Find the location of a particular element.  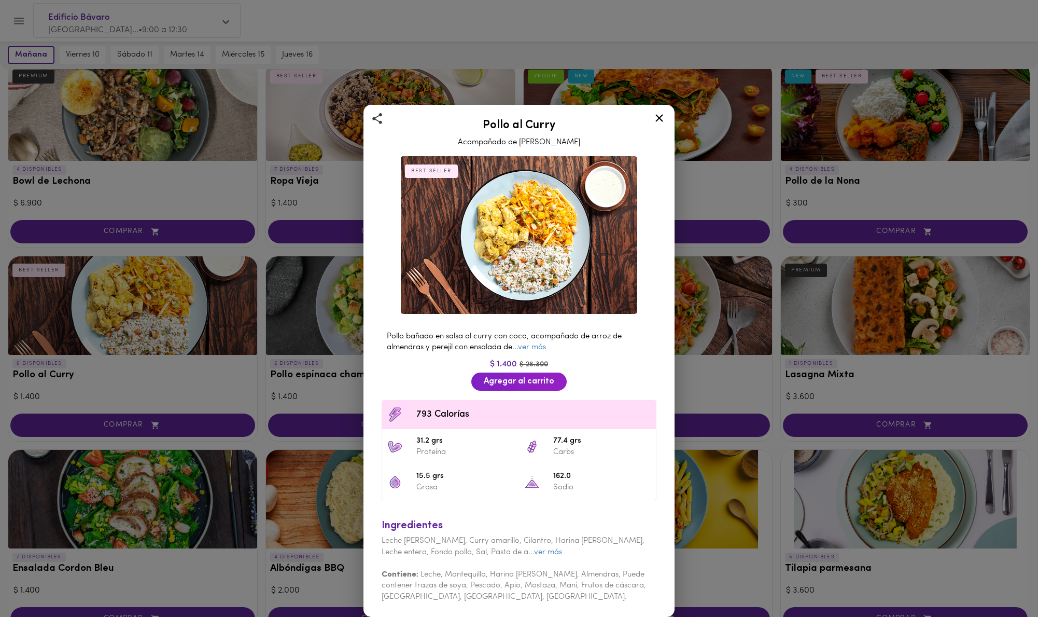

div: Ingredientes is located at coordinates (519, 525).